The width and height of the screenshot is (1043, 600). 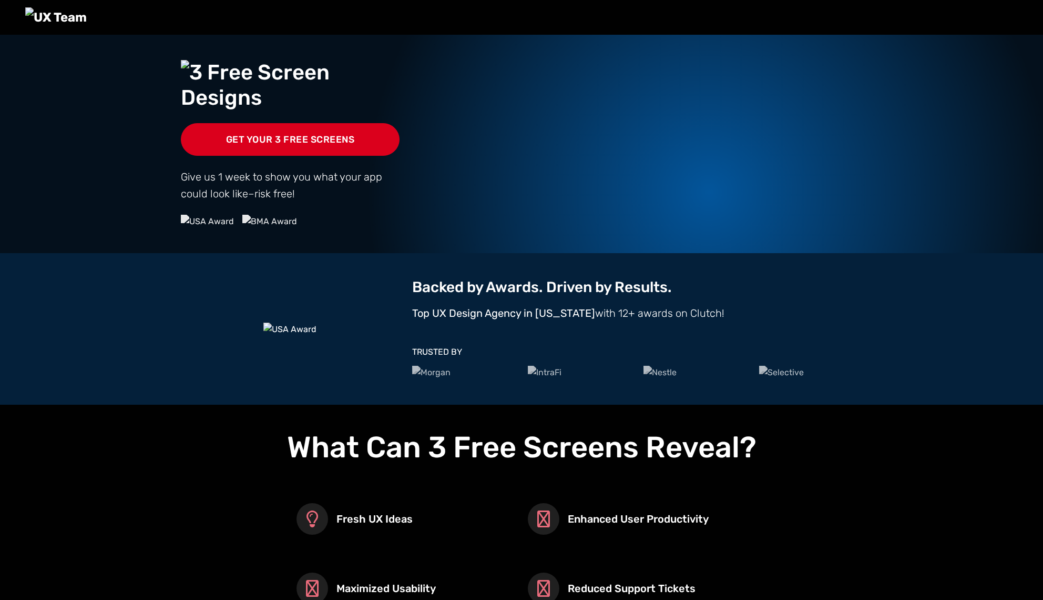 I want to click on h2: What Can 3 Free Screens Reveal?, so click(x=522, y=447).